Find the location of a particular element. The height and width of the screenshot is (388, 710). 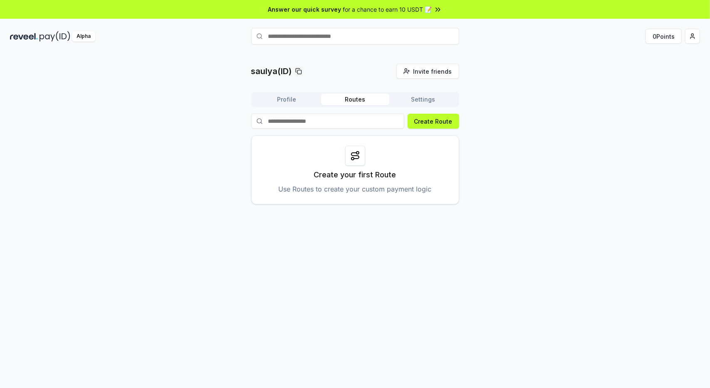

img: reveel_dark is located at coordinates (24, 36).